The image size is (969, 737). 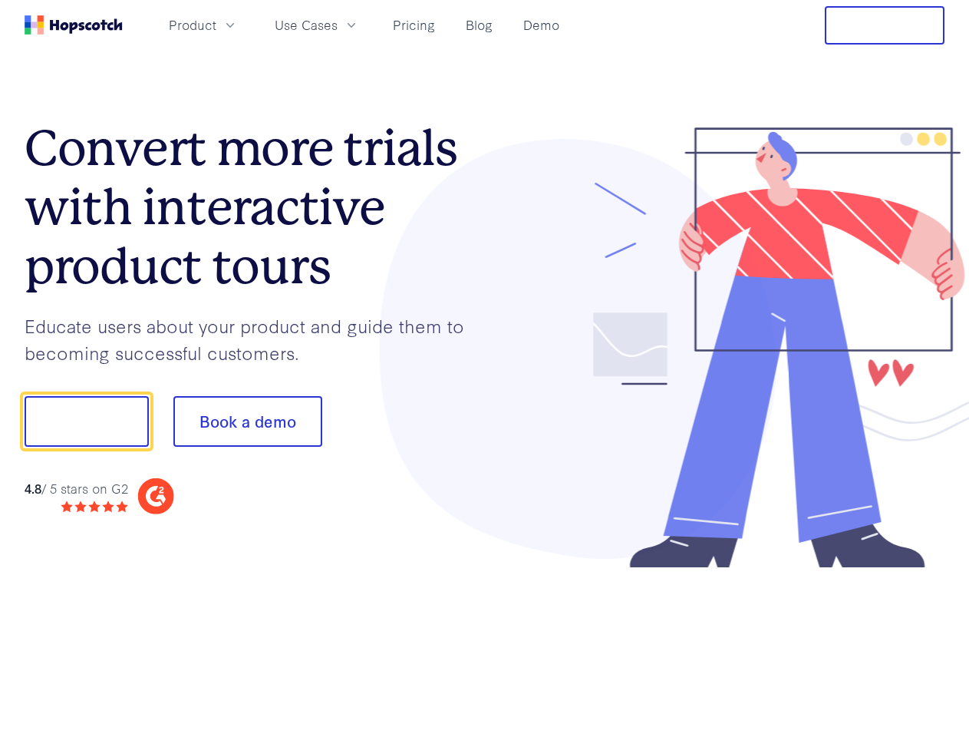 I want to click on a: Pricing, so click(x=414, y=25).